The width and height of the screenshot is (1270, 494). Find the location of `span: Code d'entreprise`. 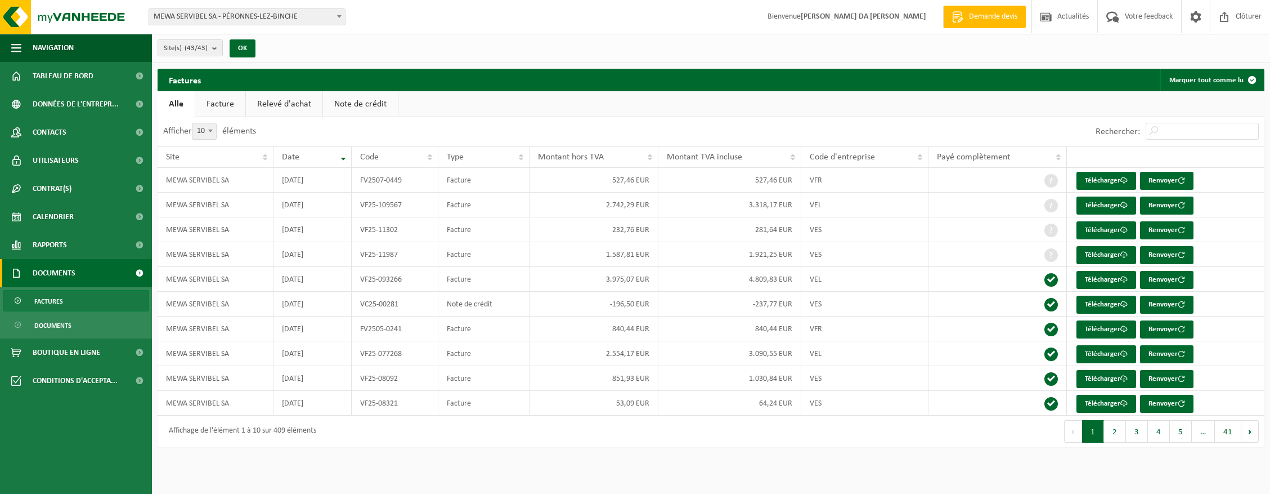

span: Code d'entreprise is located at coordinates (843, 157).